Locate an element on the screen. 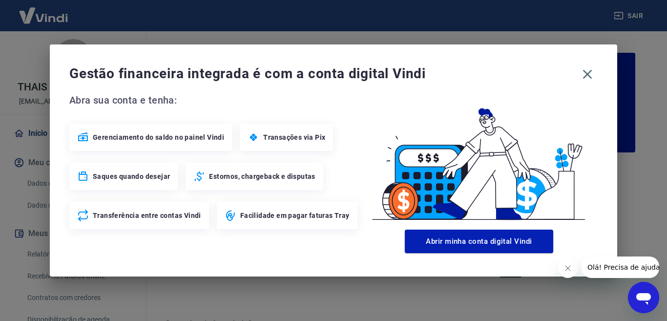  span: Facilidade em pagar faturas Tray is located at coordinates (295, 215).